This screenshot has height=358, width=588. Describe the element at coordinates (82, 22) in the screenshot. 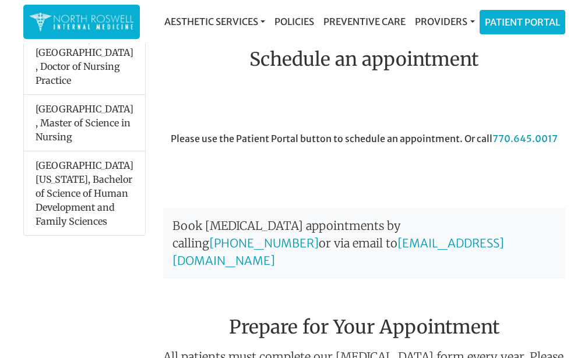

I see `img: North Roswell Internal Medicine` at that location.